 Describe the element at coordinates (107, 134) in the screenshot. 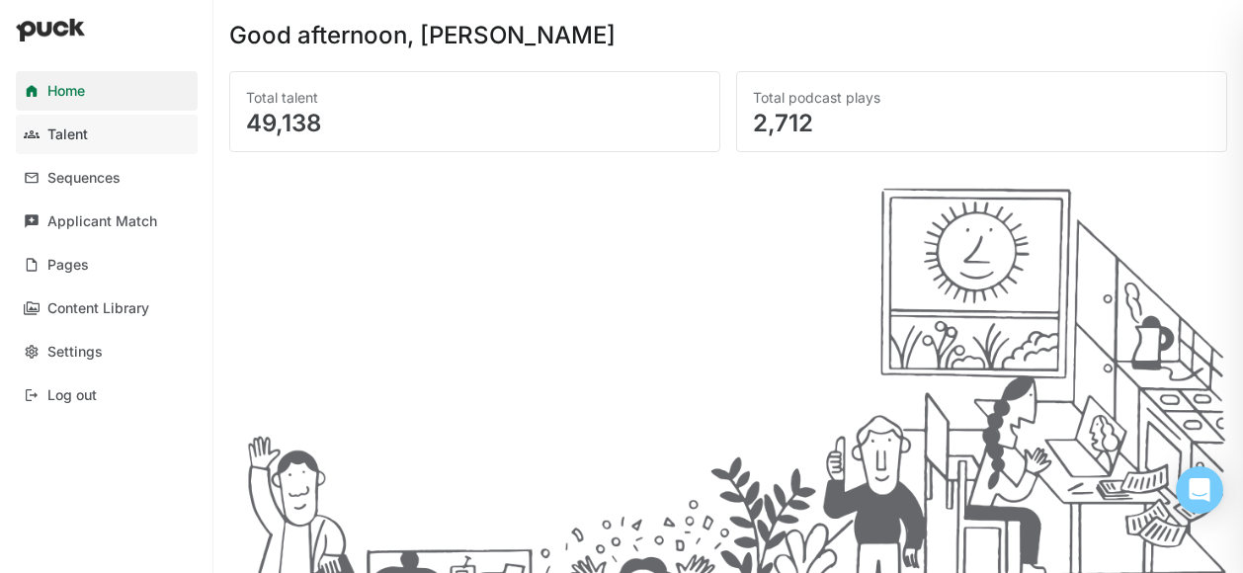

I see `a: Talent` at that location.